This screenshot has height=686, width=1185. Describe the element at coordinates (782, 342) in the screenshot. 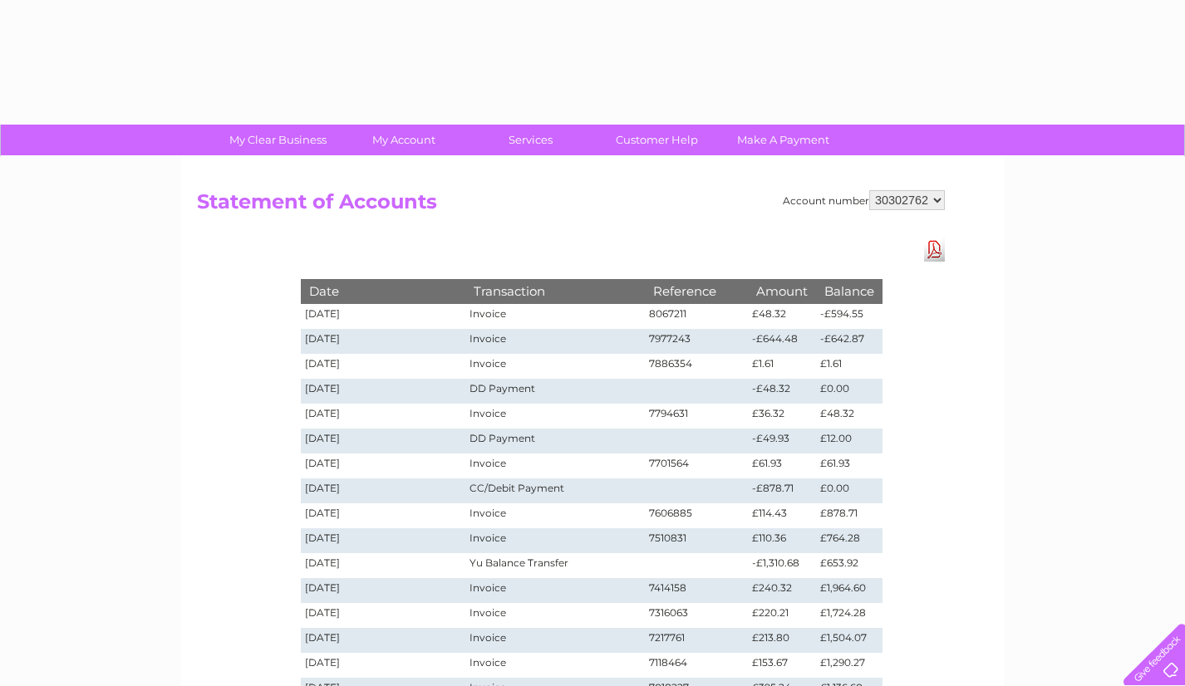

I see `td: -£644.48` at that location.